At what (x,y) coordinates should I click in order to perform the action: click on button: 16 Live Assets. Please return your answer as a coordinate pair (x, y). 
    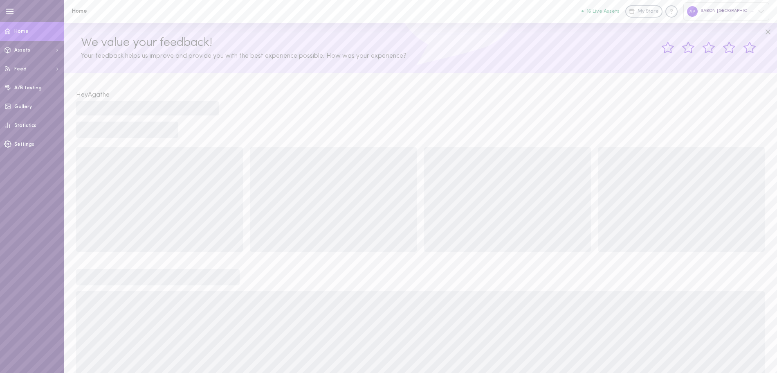
    Looking at the image, I should click on (600, 11).